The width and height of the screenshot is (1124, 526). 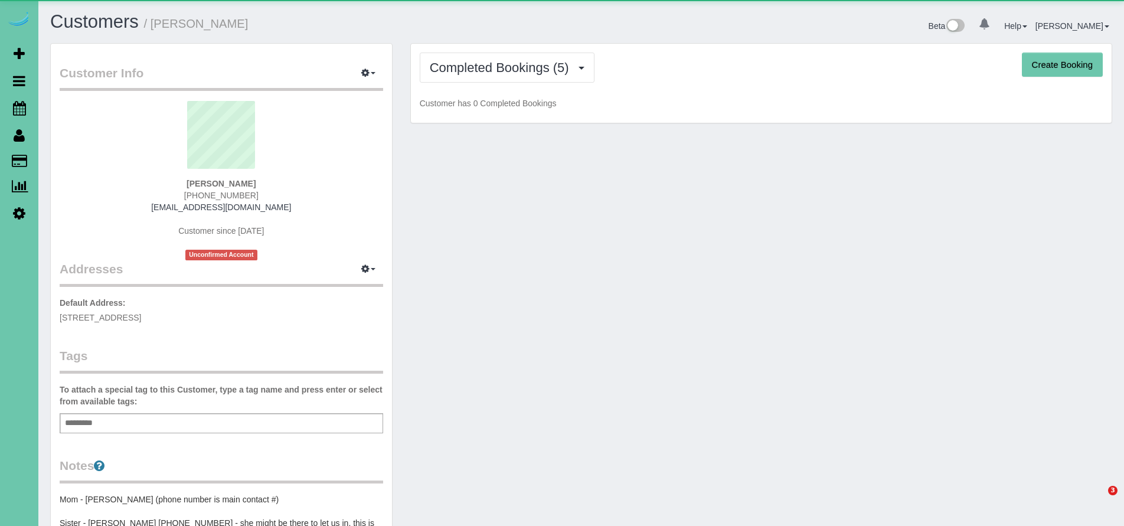 I want to click on button: Completed Bookings (5), so click(x=507, y=67).